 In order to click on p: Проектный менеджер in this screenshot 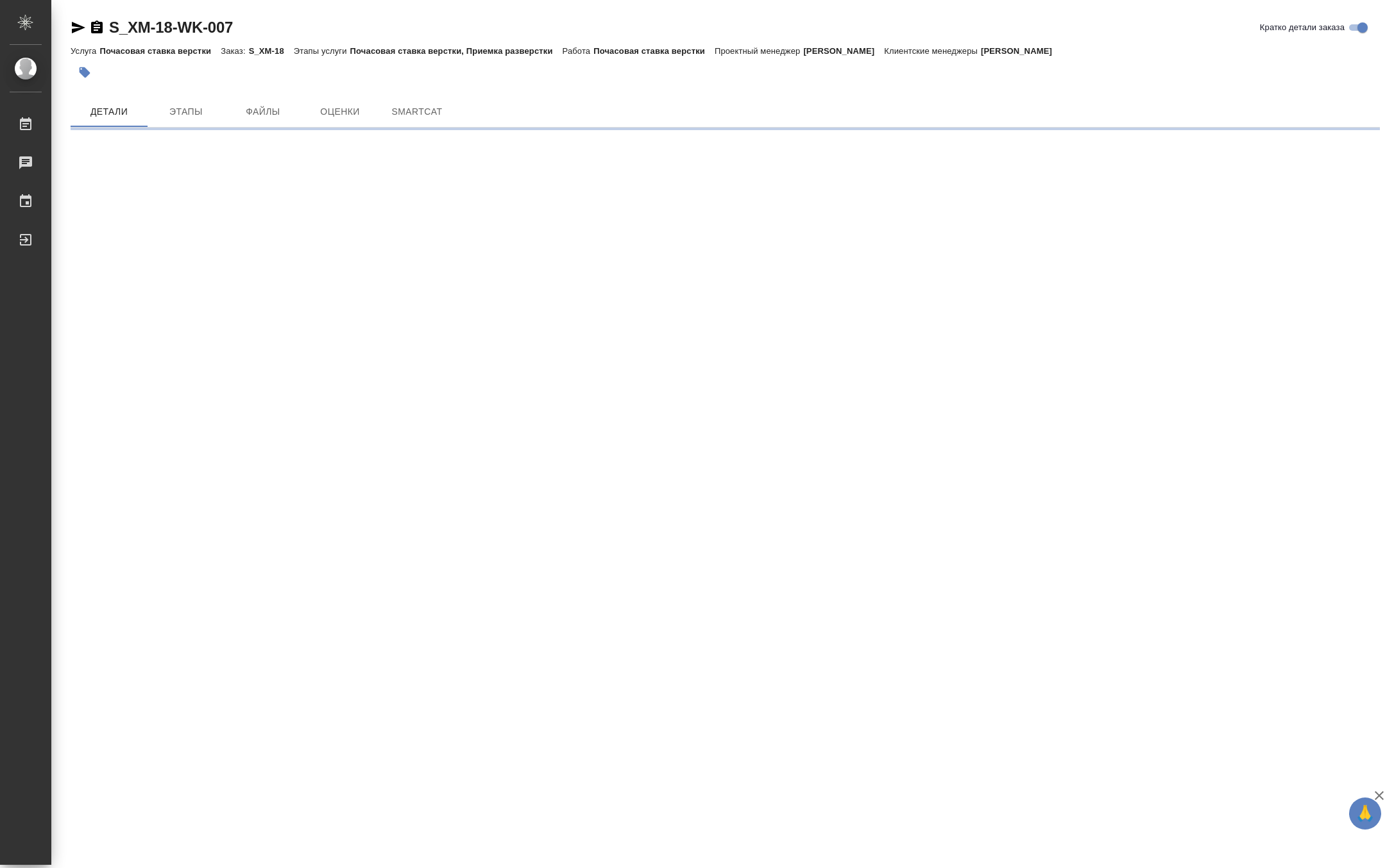, I will do `click(759, 51)`.